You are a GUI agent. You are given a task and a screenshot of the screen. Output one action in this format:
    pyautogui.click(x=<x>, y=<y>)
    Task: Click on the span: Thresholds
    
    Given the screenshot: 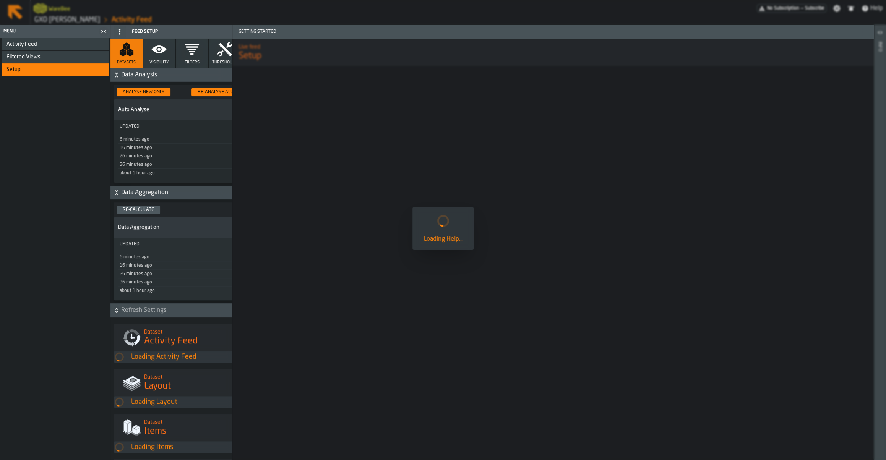 What is the action you would take?
    pyautogui.click(x=224, y=62)
    